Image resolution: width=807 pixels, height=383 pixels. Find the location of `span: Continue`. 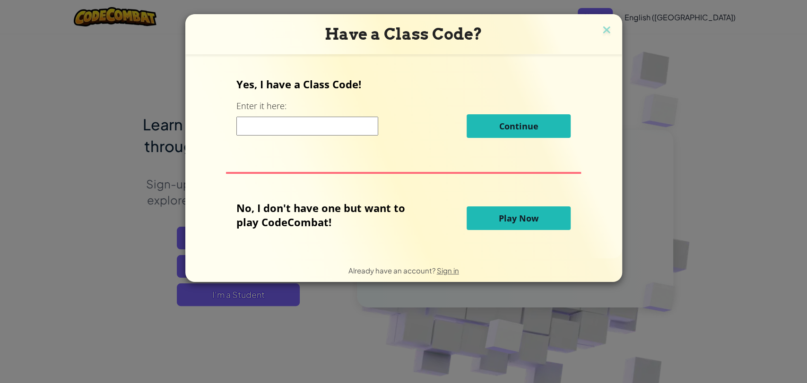

span: Continue is located at coordinates (518, 126).